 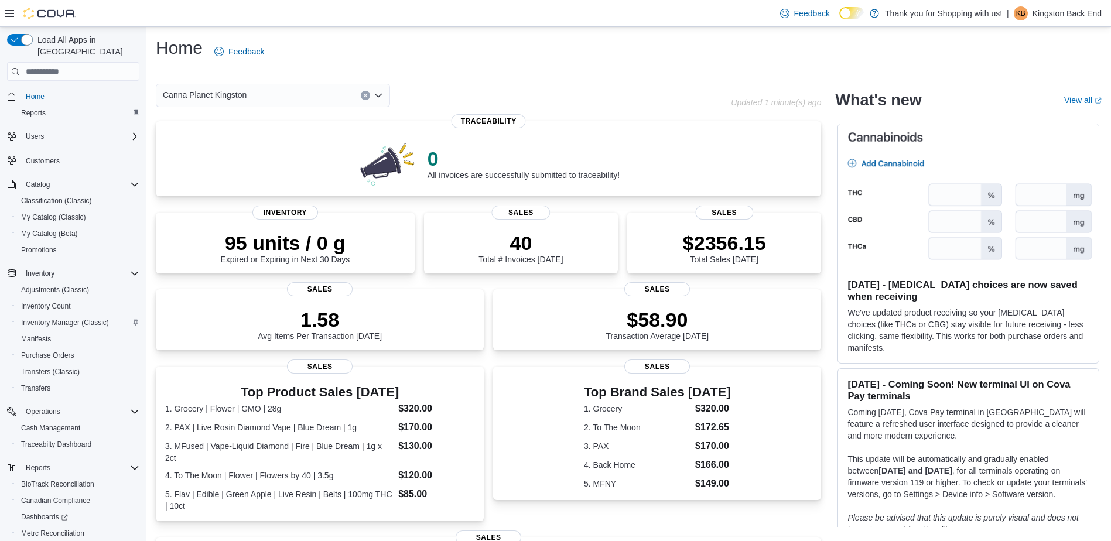 I want to click on span: Dashboards, so click(x=45, y=517).